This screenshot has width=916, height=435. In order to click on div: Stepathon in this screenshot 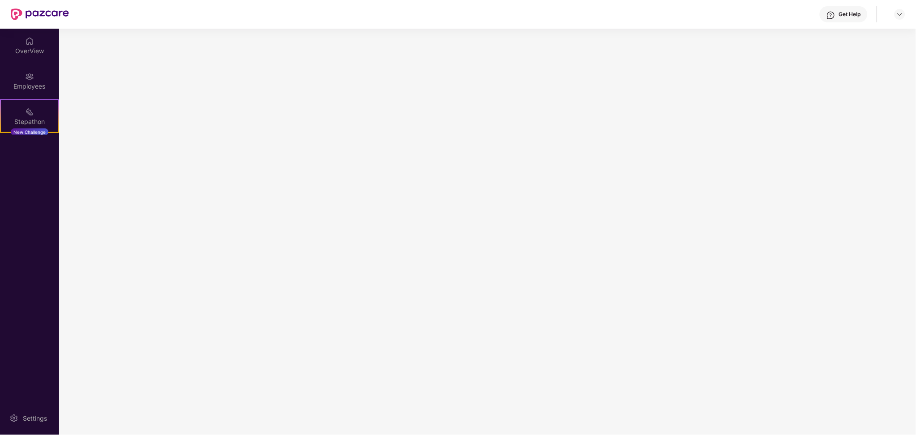, I will do `click(30, 122)`.